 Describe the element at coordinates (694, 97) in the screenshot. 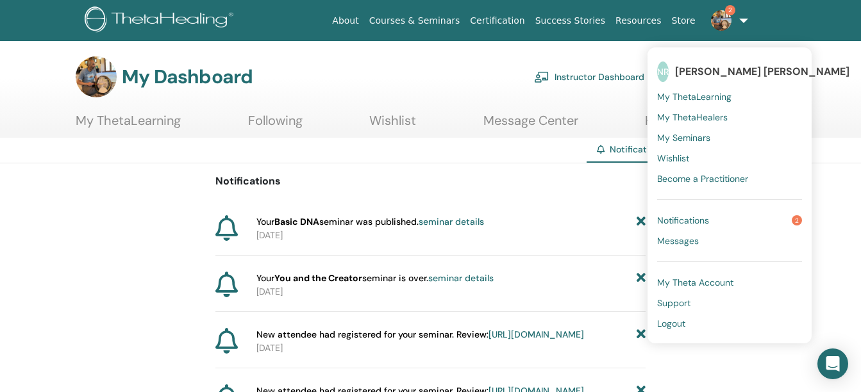

I see `span: My ThetaLearning` at that location.